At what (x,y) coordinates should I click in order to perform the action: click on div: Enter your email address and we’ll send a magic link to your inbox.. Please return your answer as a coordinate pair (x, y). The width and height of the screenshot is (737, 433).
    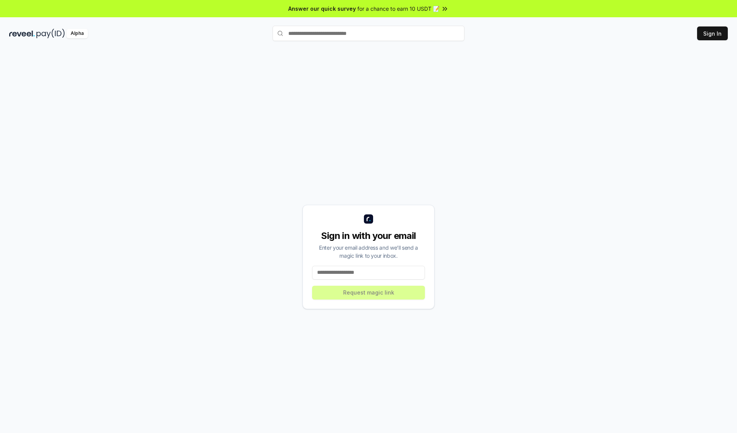
    Looking at the image, I should click on (368, 252).